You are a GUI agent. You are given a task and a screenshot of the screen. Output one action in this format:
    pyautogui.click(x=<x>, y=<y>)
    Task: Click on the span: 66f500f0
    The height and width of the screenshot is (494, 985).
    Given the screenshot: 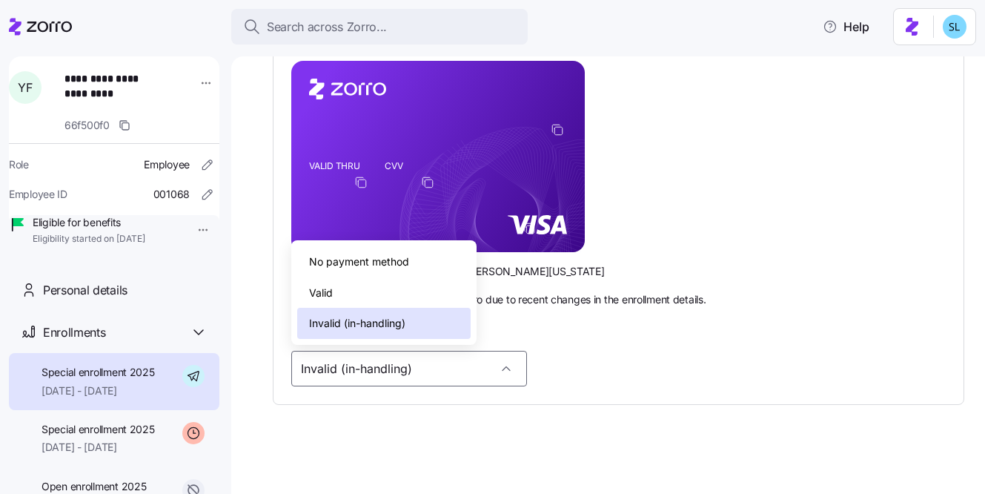 What is the action you would take?
    pyautogui.click(x=87, y=125)
    